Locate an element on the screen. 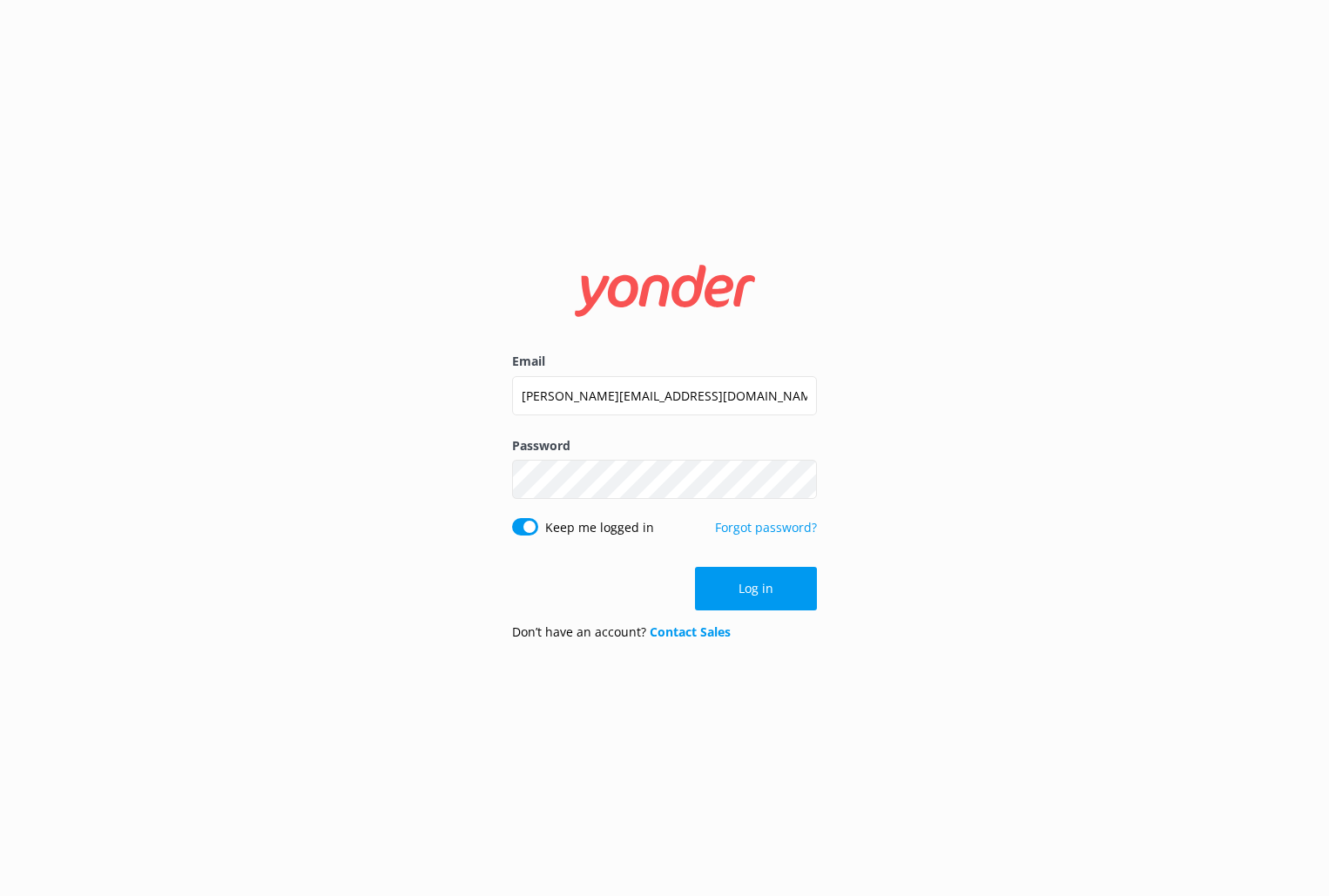 This screenshot has width=1329, height=896. label: Keep me logged in is located at coordinates (599, 528).